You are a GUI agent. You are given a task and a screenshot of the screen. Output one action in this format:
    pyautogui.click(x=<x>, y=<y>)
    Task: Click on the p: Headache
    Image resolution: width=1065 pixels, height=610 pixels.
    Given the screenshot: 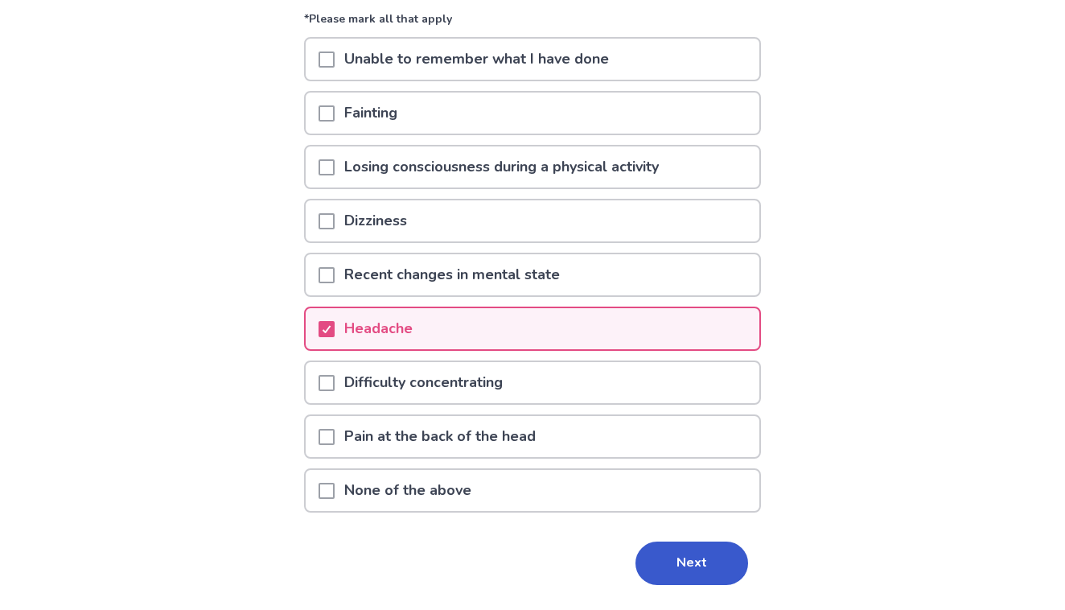 What is the action you would take?
    pyautogui.click(x=378, y=328)
    